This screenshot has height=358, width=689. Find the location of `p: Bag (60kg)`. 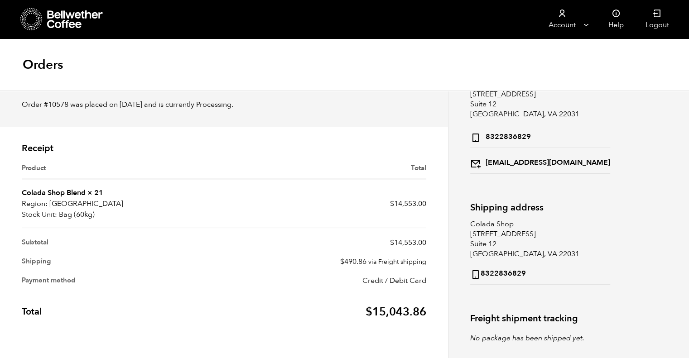

p: Bag (60kg) is located at coordinates (123, 215).